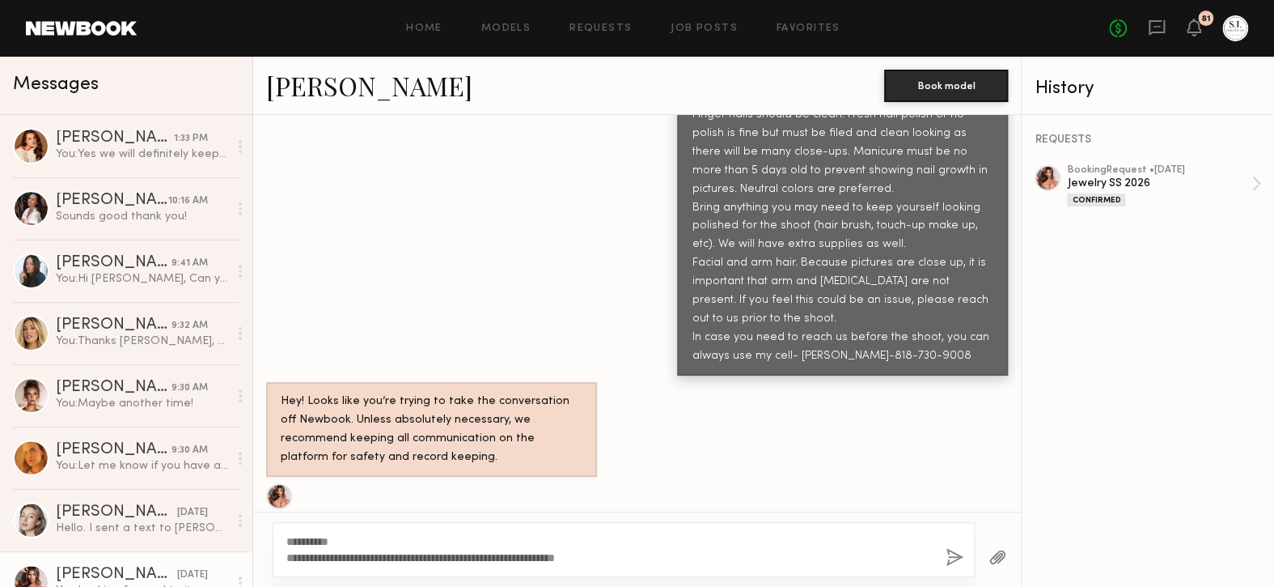 This screenshot has height=587, width=1274. What do you see at coordinates (189, 325) in the screenshot?
I see `div: 9:32 AM` at bounding box center [189, 325].